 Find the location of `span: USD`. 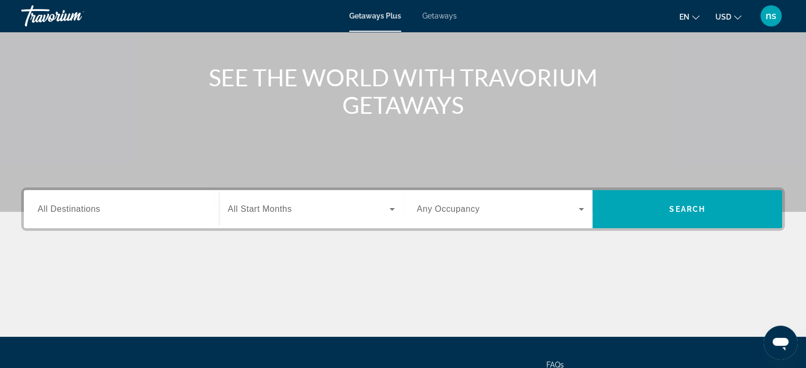

span: USD is located at coordinates (723, 17).